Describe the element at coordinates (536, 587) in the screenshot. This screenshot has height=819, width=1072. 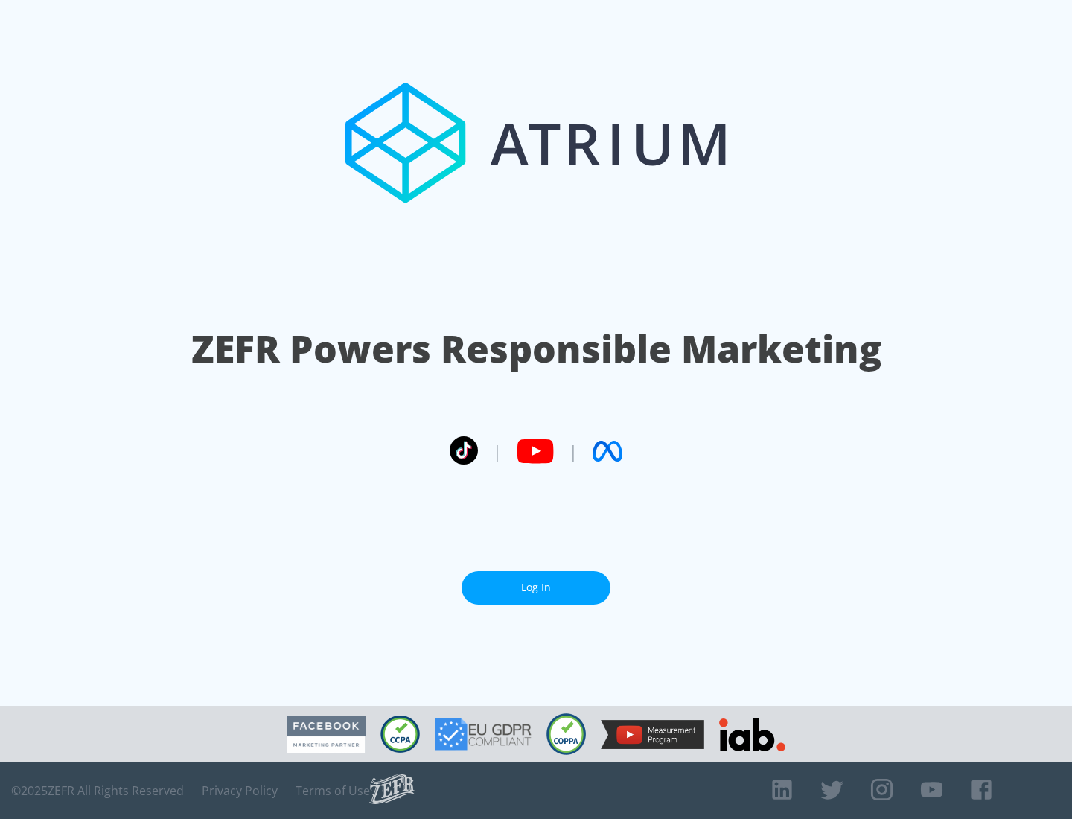
I see `a: Log In` at that location.